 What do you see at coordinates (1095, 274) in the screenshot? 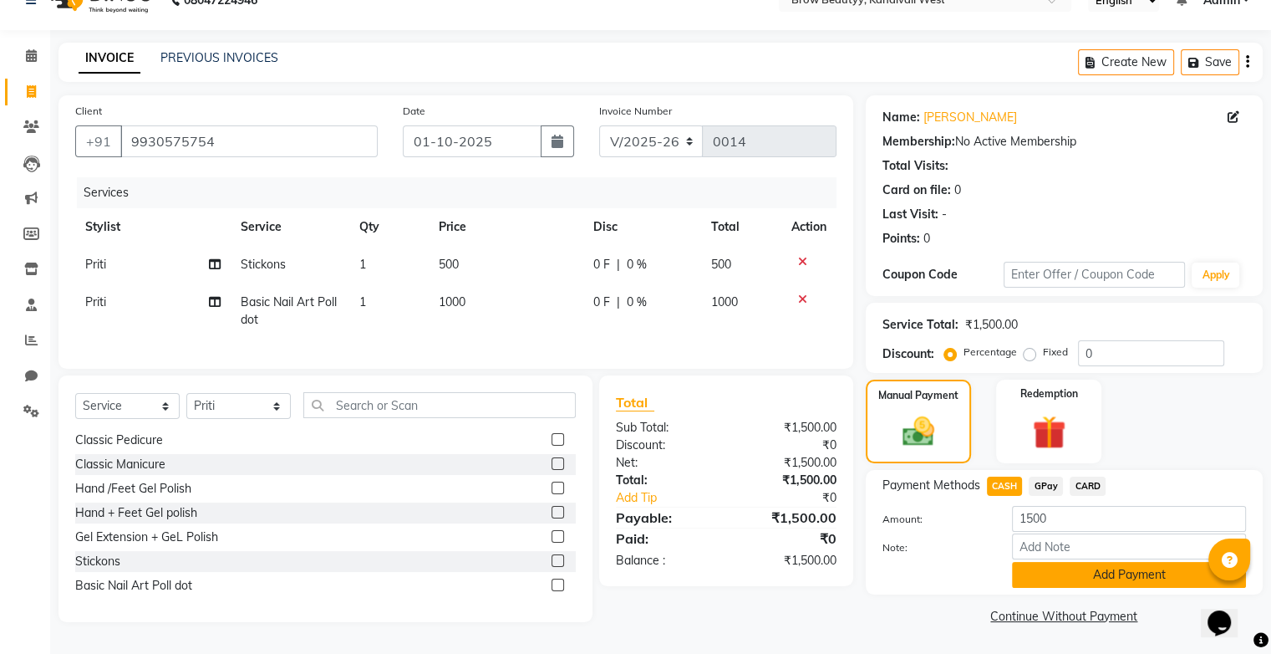
I see `input: Enter Offer / Coupon Code` at bounding box center [1095, 274].